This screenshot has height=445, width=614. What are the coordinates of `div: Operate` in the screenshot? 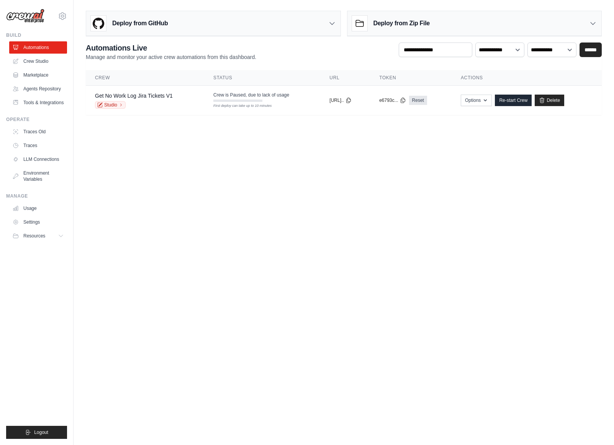 It's located at (36, 120).